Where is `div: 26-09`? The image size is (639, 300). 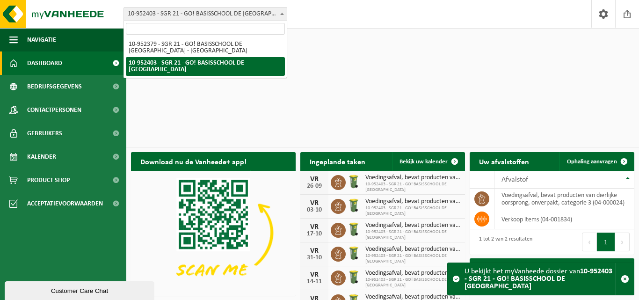 div: 26-09 is located at coordinates (314, 186).